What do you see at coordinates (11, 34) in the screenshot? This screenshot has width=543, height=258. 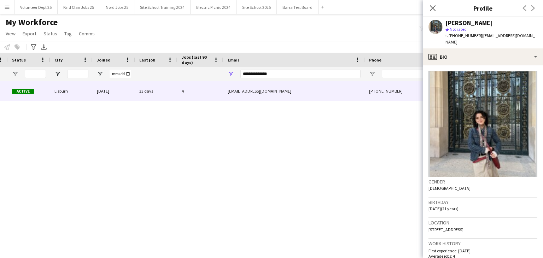 I see `a: View` at bounding box center [11, 34].